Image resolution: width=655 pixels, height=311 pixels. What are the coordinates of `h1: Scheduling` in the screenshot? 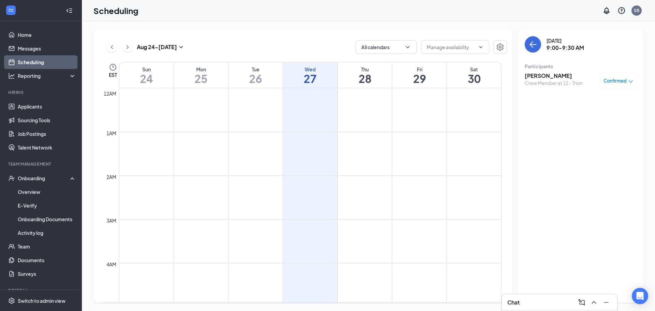 It's located at (116, 11).